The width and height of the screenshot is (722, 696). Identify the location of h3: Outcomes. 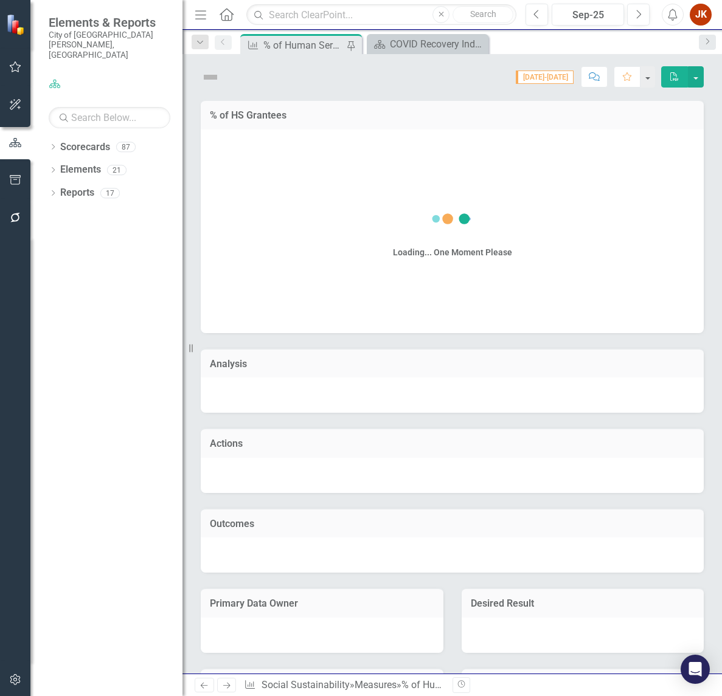
(452, 524).